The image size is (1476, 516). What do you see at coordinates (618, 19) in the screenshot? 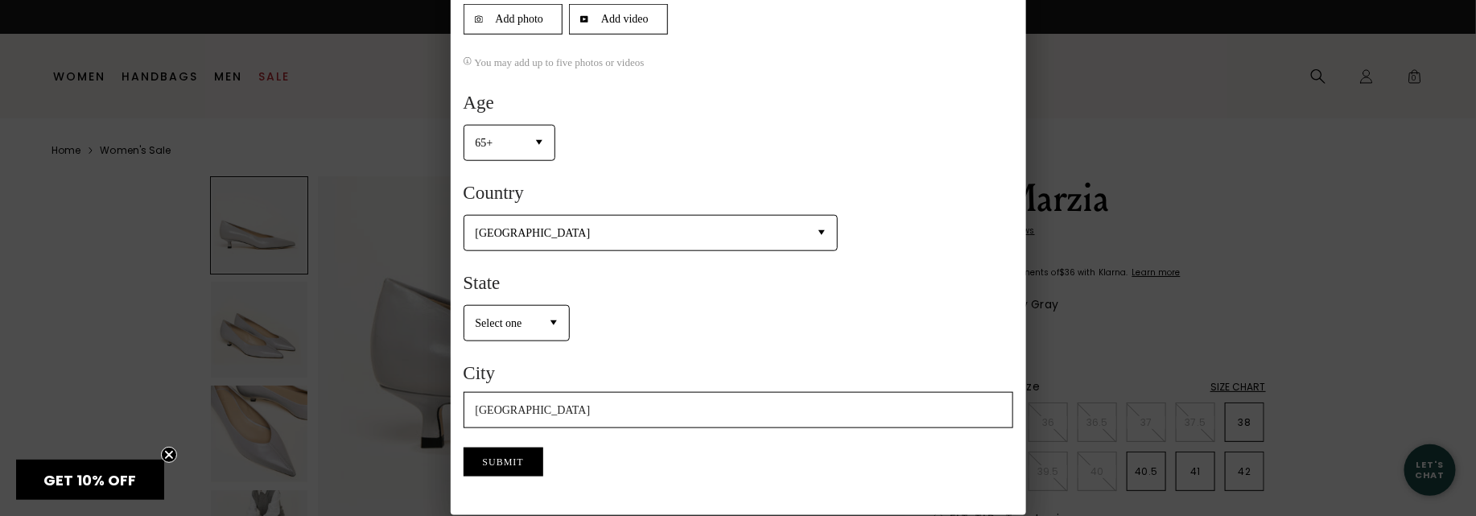
I see `button: Add video` at bounding box center [618, 19].